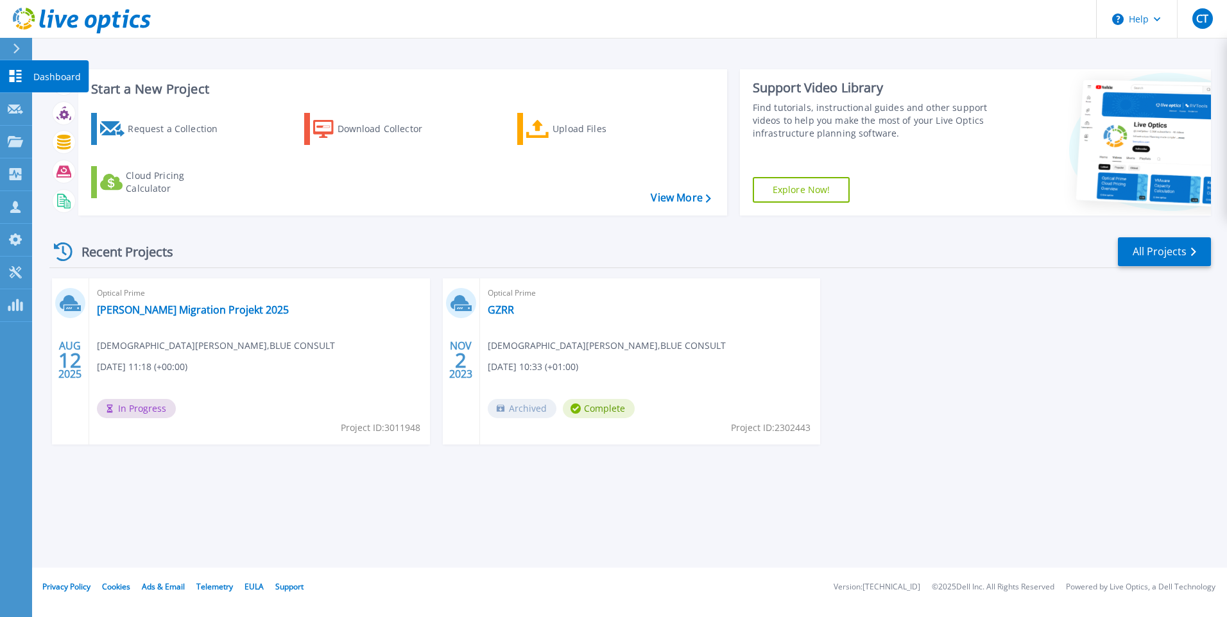 The width and height of the screenshot is (1227, 617). What do you see at coordinates (588, 129) in the screenshot?
I see `a: Upload Files` at bounding box center [588, 129].